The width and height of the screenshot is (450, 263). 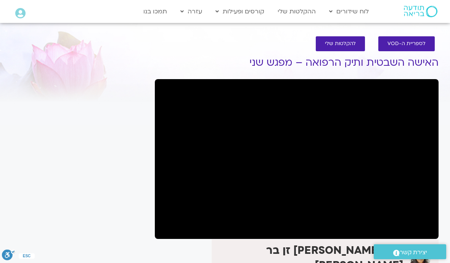 I want to click on span: יצירת קשר, so click(x=414, y=252).